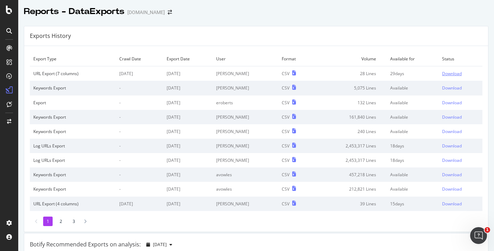 The image size is (494, 251). What do you see at coordinates (412, 203) in the screenshot?
I see `td: 15 days` at bounding box center [412, 203].